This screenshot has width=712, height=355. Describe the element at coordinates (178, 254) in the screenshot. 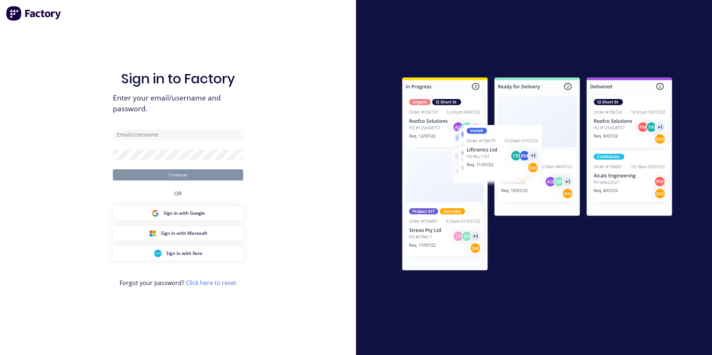

I see `button: Xero Sign inSign in with Xero` at that location.